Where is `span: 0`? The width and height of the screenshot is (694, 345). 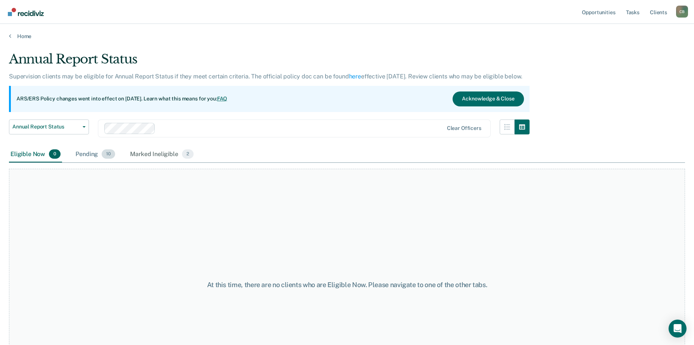
span: 0 is located at coordinates (55, 154).